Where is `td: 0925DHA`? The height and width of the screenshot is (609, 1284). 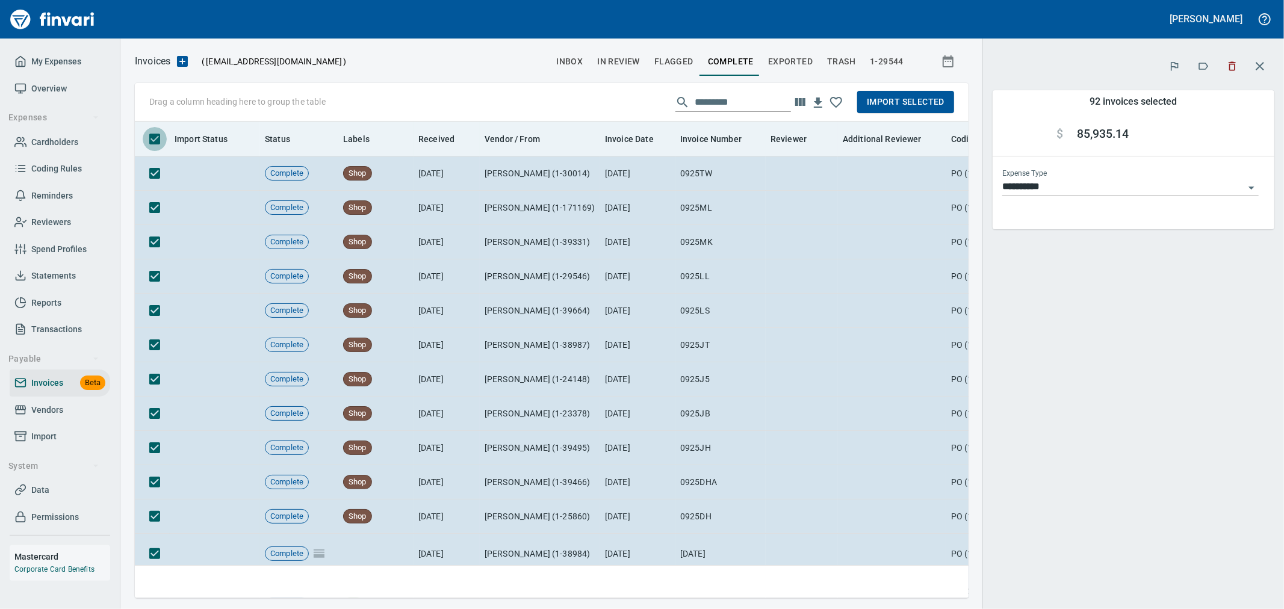
td: 0925DHA is located at coordinates (721, 482).